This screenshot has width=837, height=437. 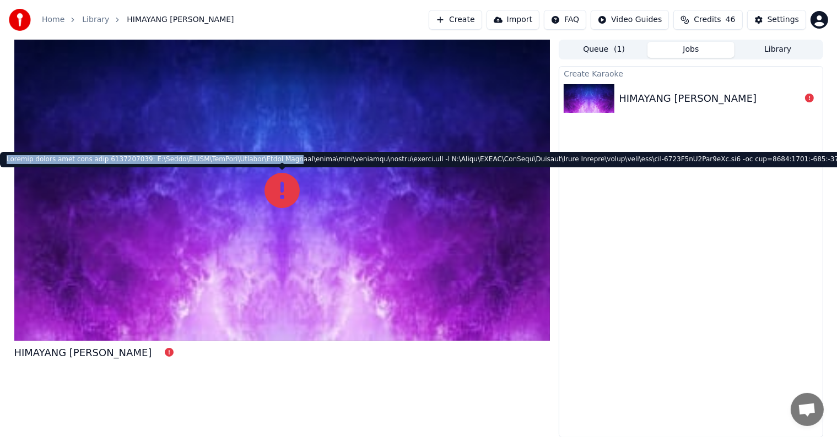 I want to click on span: 46, so click(x=730, y=20).